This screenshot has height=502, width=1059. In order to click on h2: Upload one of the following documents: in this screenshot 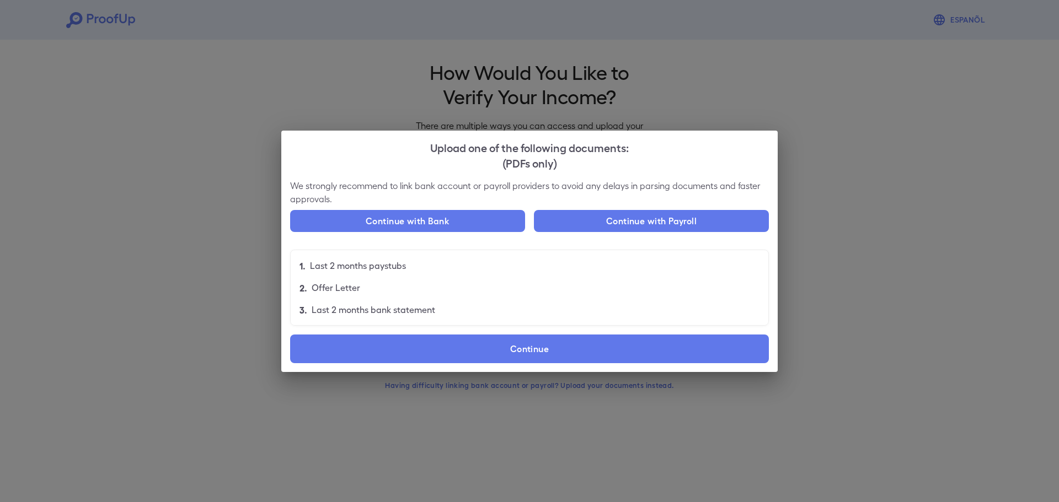, I will do `click(529, 155)`.